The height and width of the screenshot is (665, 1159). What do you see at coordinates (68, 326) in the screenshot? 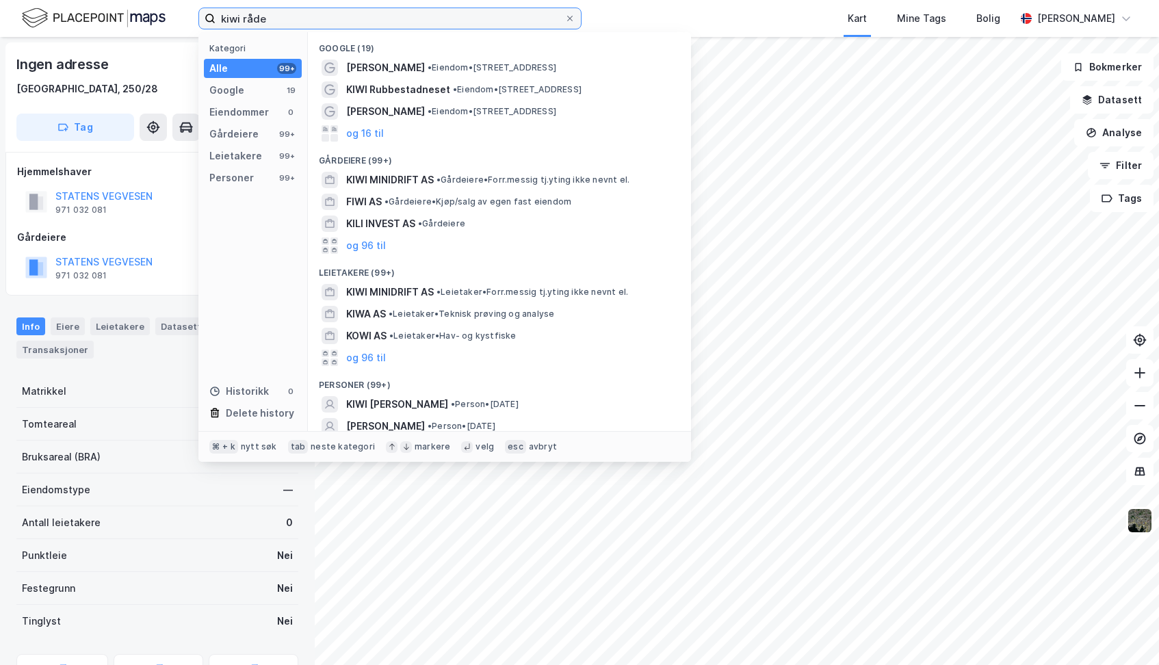
I see `div: Eiere` at bounding box center [68, 326].